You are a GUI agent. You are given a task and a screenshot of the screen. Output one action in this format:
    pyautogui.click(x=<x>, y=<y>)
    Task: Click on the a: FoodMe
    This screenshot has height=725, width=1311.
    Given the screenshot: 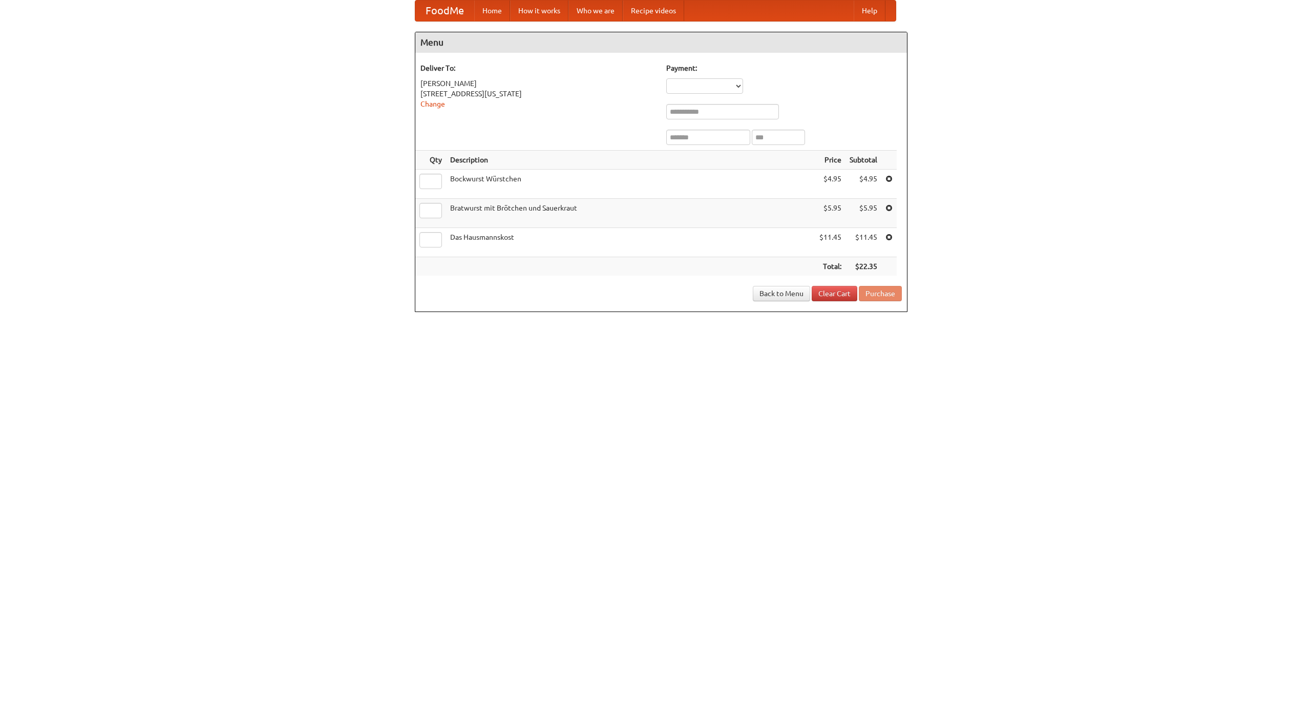 What is the action you would take?
    pyautogui.click(x=444, y=11)
    